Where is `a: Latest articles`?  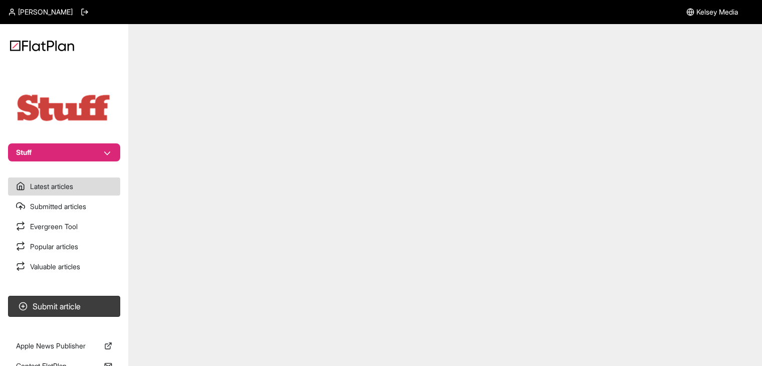
a: Latest articles is located at coordinates (64, 186).